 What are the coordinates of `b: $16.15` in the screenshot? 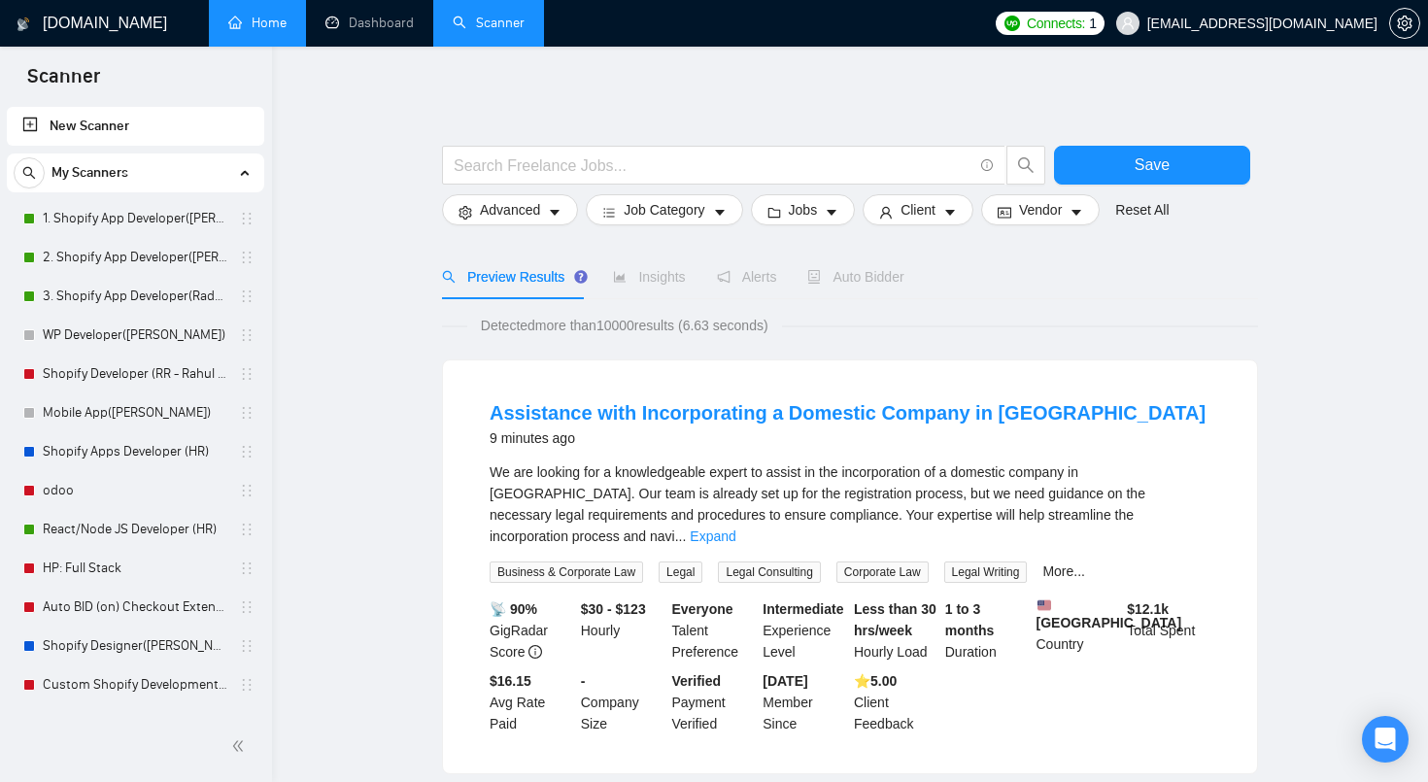 It's located at (510, 681).